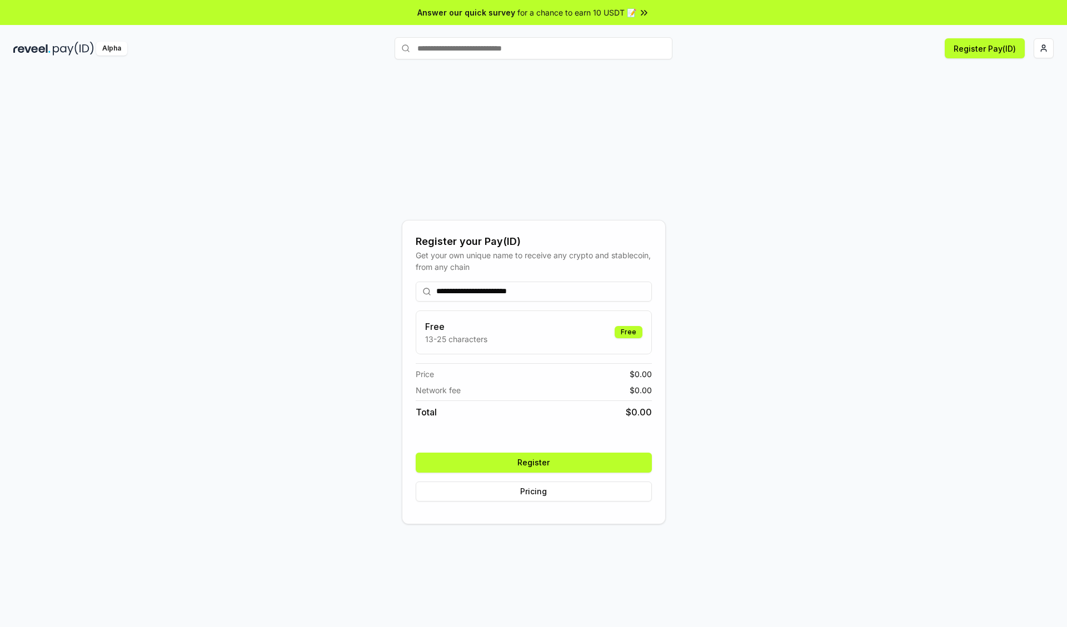 This screenshot has height=627, width=1067. Describe the element at coordinates (577, 12) in the screenshot. I see `span: for a chance to earn 10 USDT 📝` at that location.